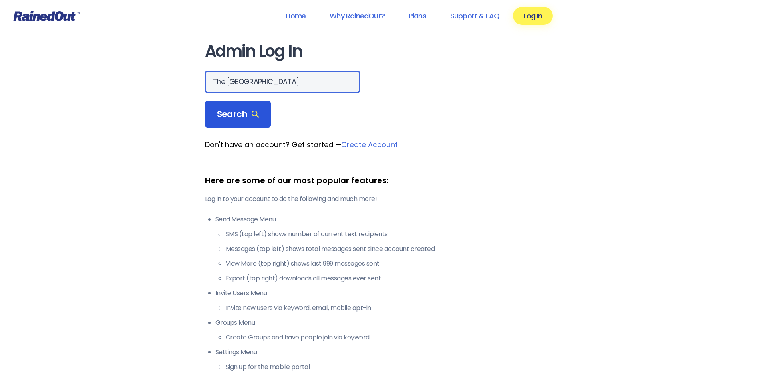 The width and height of the screenshot is (761, 377). I want to click on h1: Admin Log In, so click(381, 51).